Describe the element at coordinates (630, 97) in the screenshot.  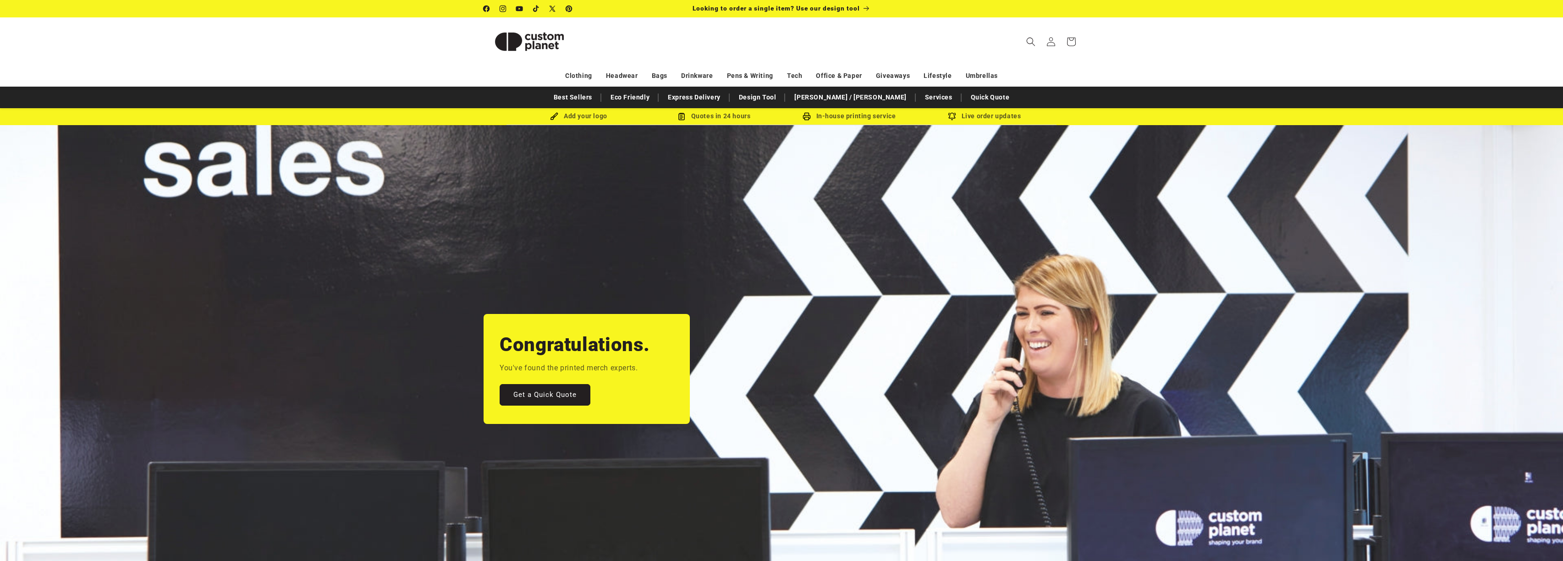
I see `a: Eco Friendly` at that location.